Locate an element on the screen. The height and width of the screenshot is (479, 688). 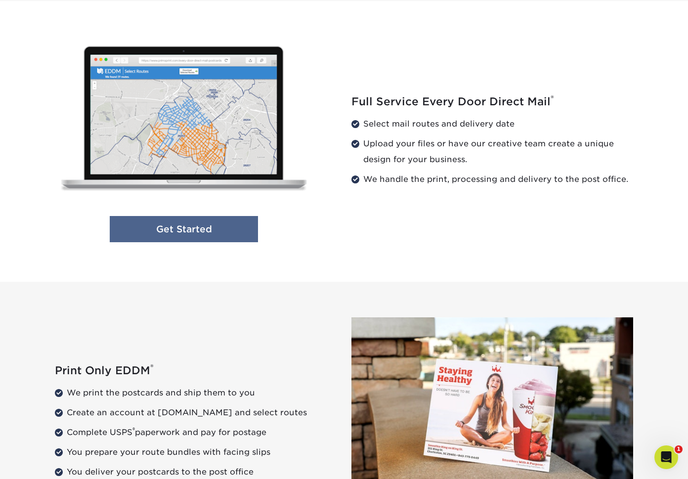
h2: Print Only EDDM is located at coordinates (196, 371).